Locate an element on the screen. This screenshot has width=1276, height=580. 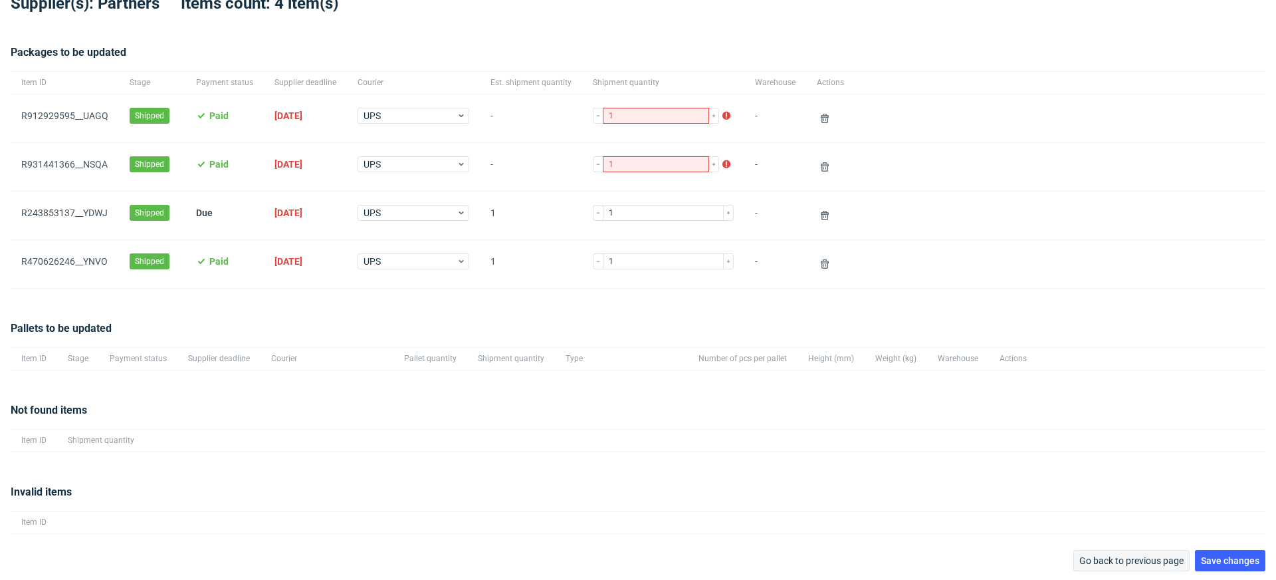
a: R243853137__YDWJ is located at coordinates (64, 213).